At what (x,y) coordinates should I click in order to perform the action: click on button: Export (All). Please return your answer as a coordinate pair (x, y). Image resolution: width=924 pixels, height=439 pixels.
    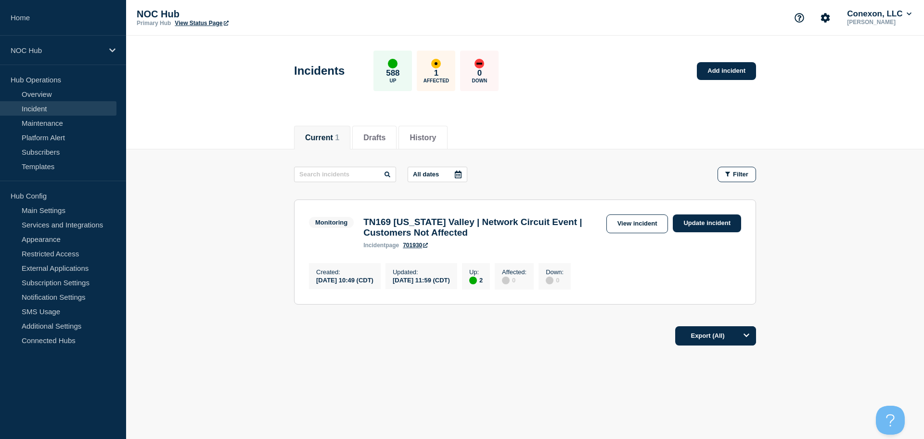
    Looking at the image, I should click on (716, 336).